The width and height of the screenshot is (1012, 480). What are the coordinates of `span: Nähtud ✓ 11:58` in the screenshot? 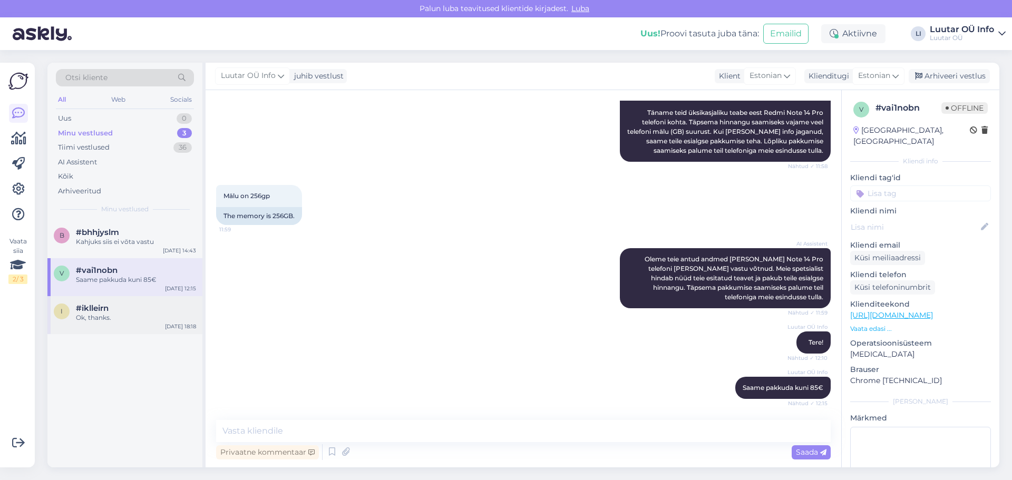 It's located at (807, 166).